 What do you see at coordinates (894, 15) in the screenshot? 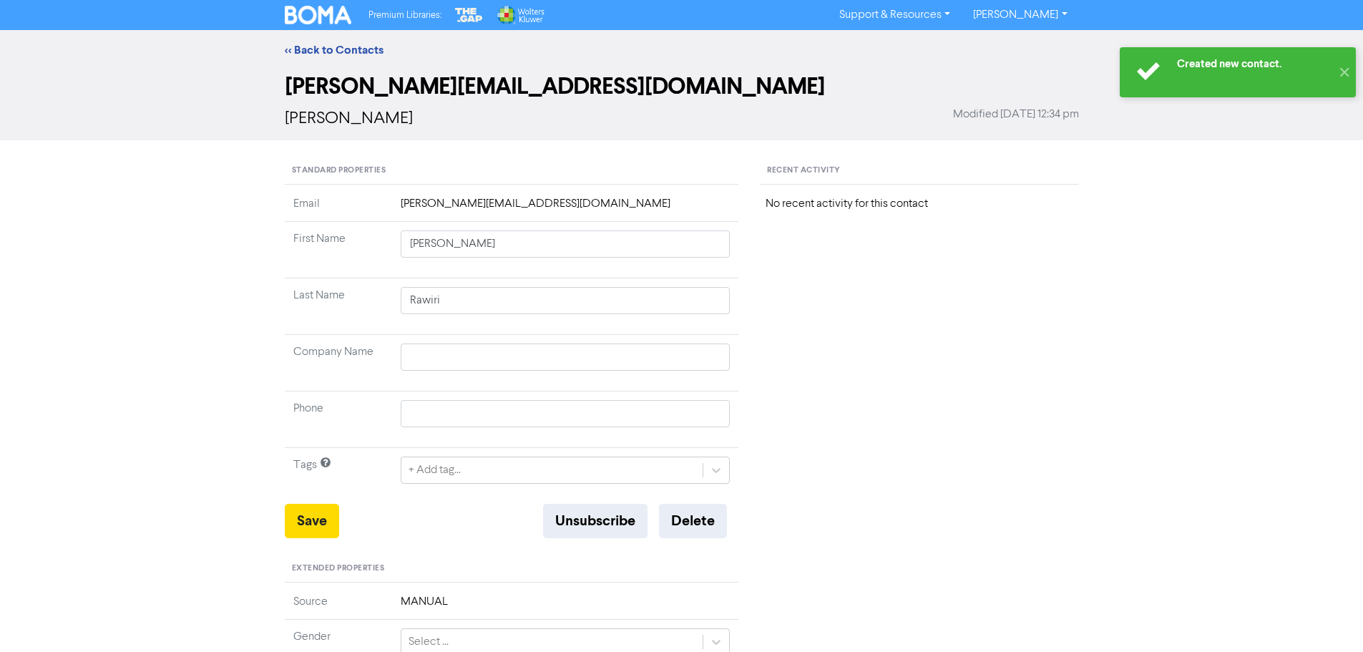
I see `a: Support & Resources` at bounding box center [894, 15].